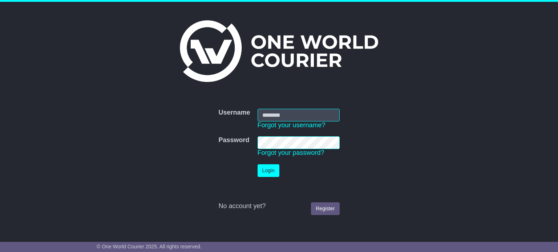 Image resolution: width=558 pixels, height=252 pixels. I want to click on label: Password, so click(234, 141).